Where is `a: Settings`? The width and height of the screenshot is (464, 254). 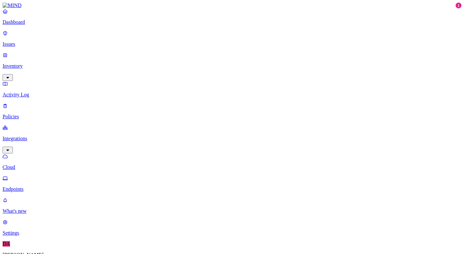
a: Settings is located at coordinates (232, 227).